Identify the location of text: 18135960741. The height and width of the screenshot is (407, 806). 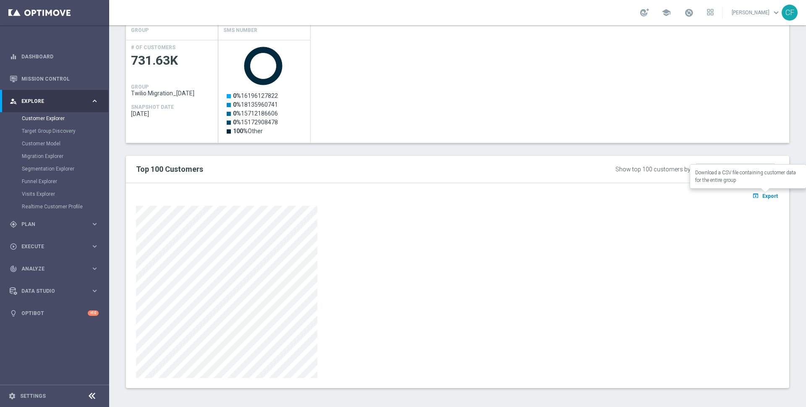
(255, 105).